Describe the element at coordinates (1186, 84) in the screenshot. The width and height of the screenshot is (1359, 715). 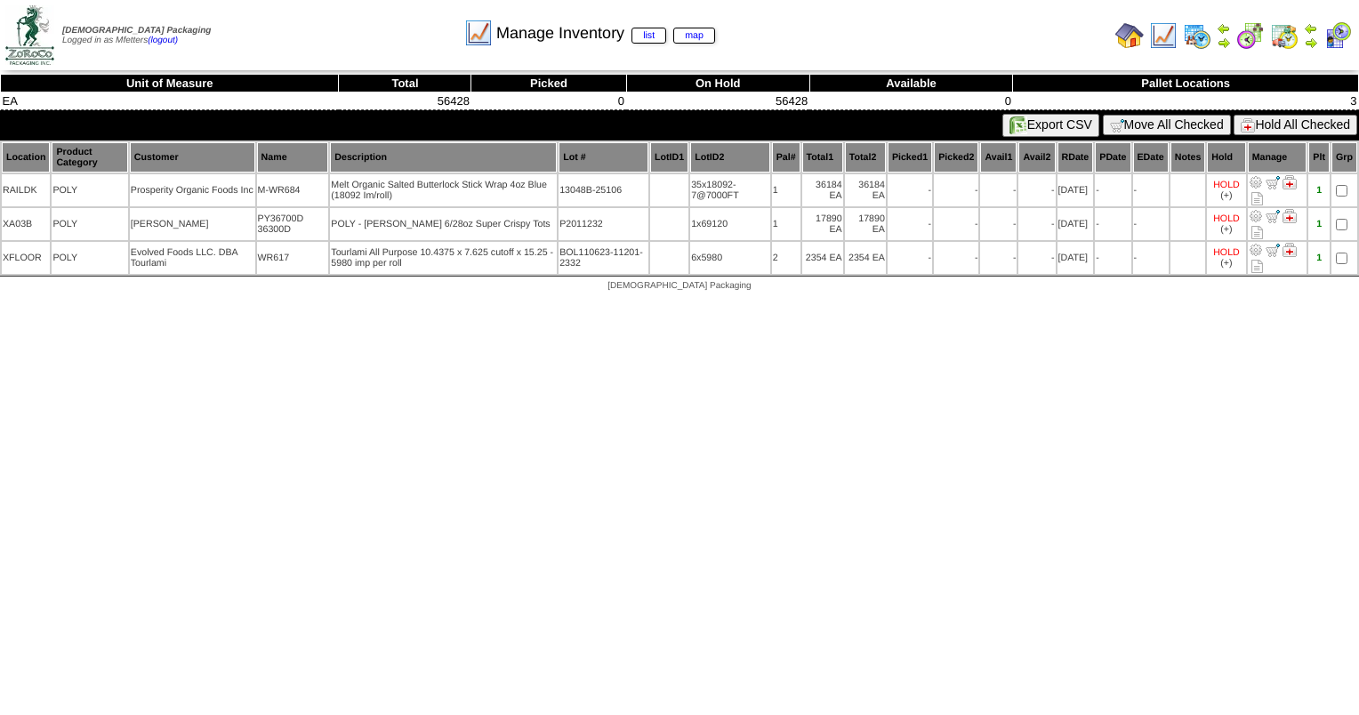
I see `th: Pallet Locations` at that location.